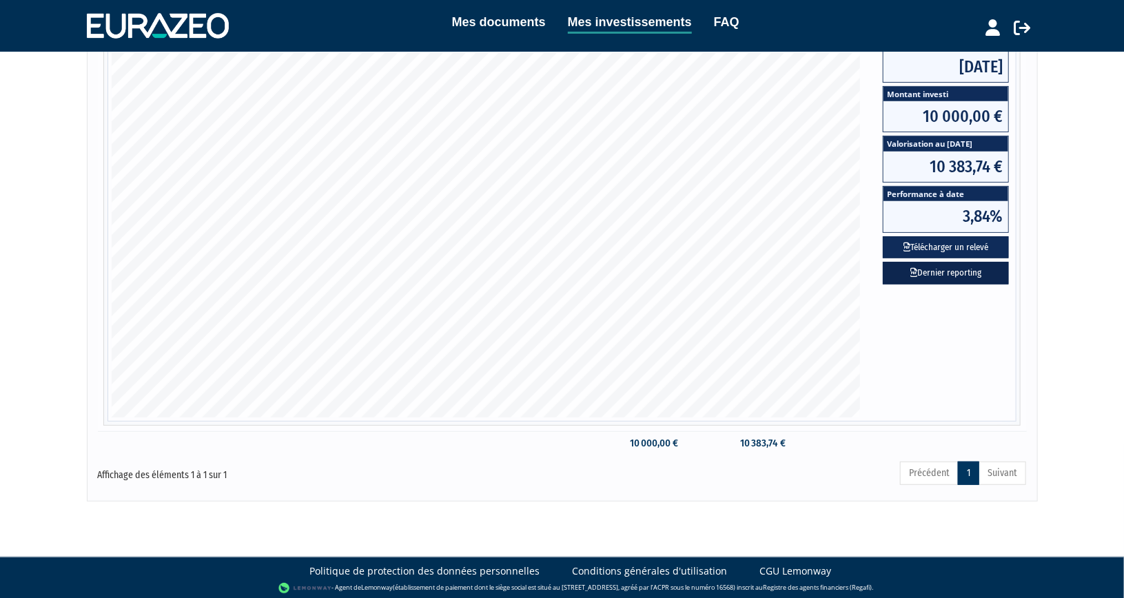 The image size is (1124, 598). I want to click on a: Mes documents, so click(499, 22).